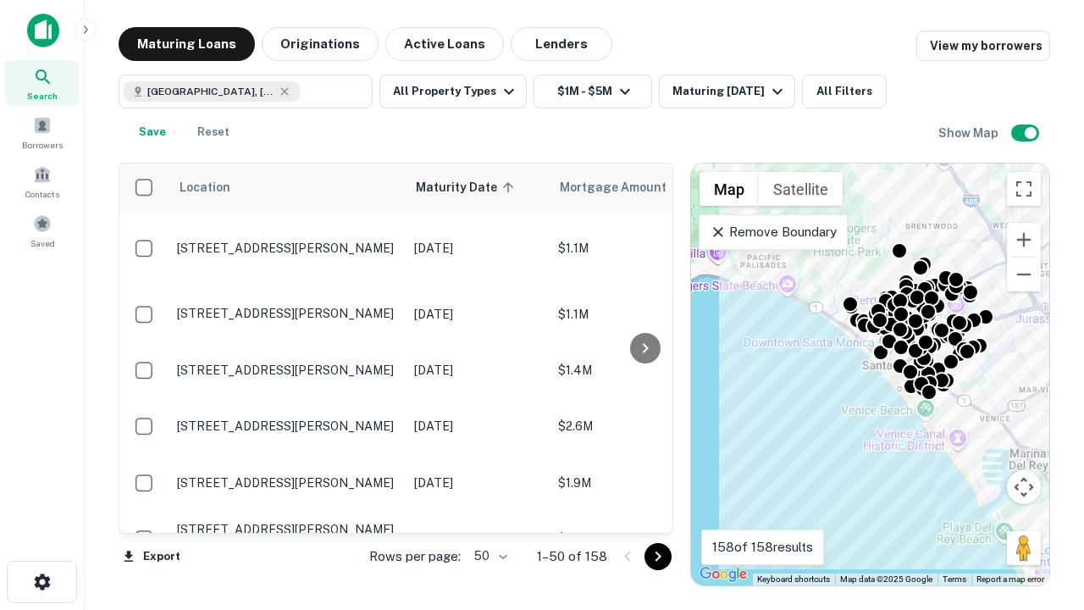 This screenshot has height=610, width=1084. What do you see at coordinates (643, 483) in the screenshot?
I see `p: $1.9M` at bounding box center [643, 483].